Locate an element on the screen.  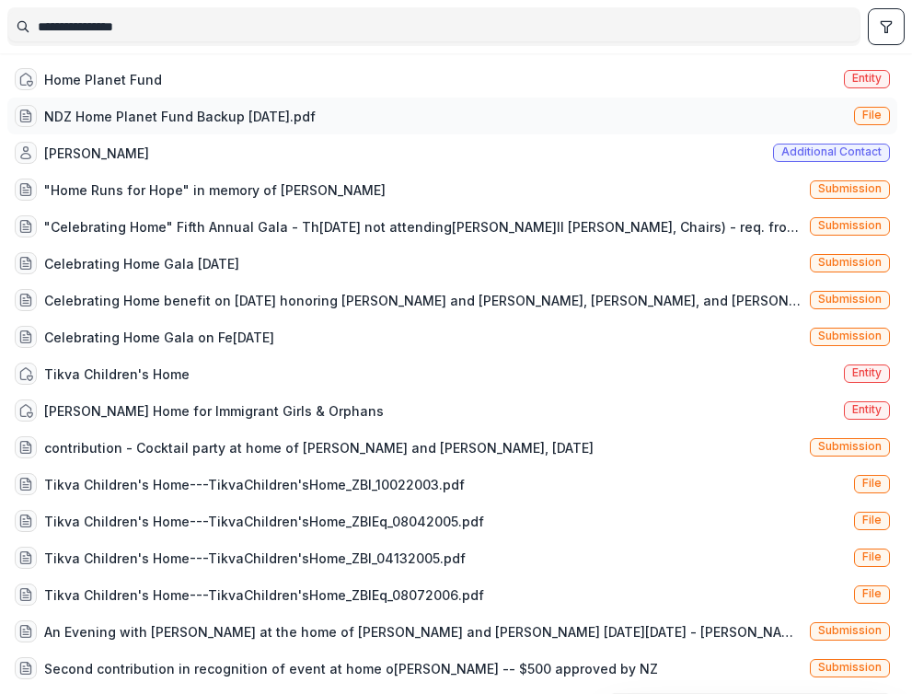
div: Home Planet Fund is located at coordinates (103, 79).